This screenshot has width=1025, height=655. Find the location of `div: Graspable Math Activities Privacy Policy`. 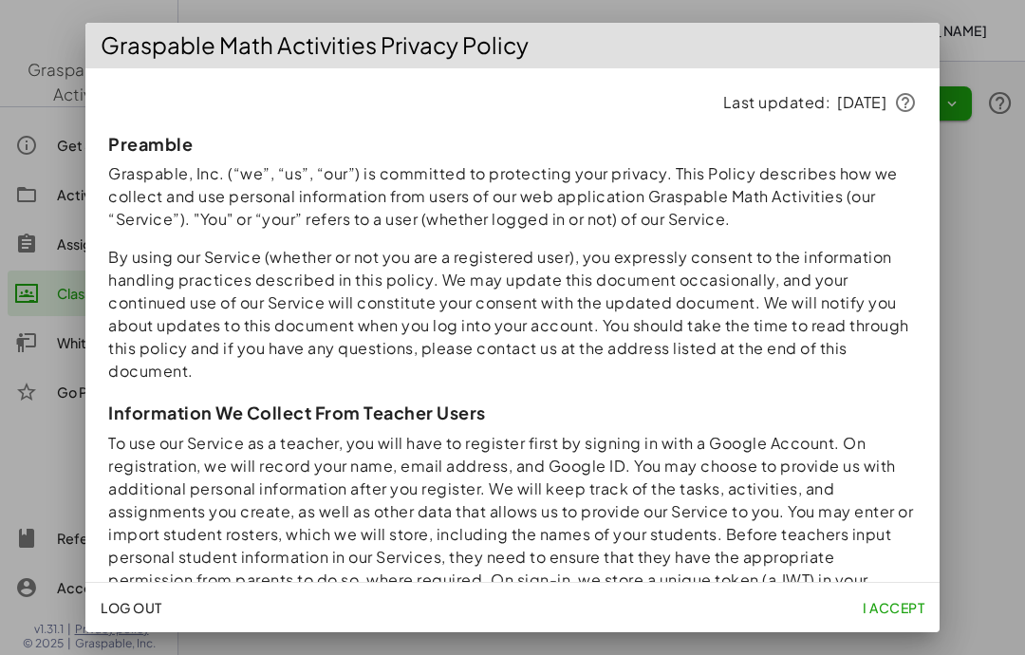

div: Graspable Math Activities Privacy Policy is located at coordinates (512, 46).